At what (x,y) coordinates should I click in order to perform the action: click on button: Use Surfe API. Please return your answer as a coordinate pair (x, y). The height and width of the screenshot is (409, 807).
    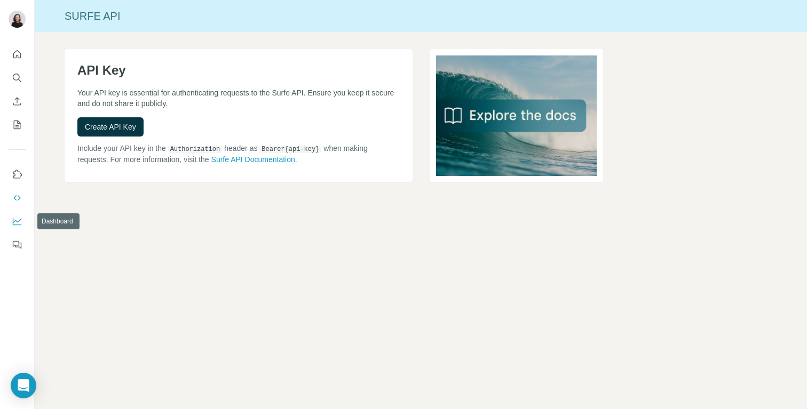
    Looking at the image, I should click on (17, 198).